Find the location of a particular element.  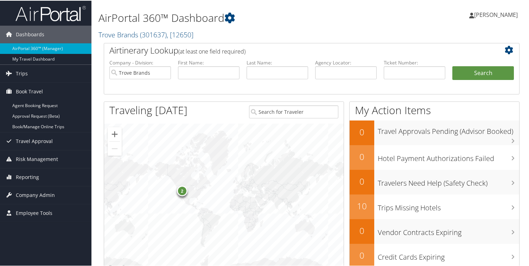

a: 0Travel Approvals Pending (Advisor Booked) is located at coordinates (435, 132).